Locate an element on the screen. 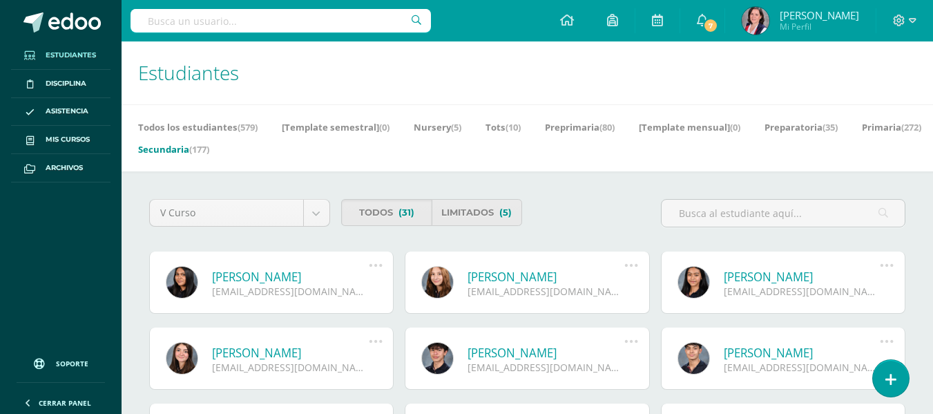 The image size is (933, 414). a: Secundaria(177) is located at coordinates (173, 149).